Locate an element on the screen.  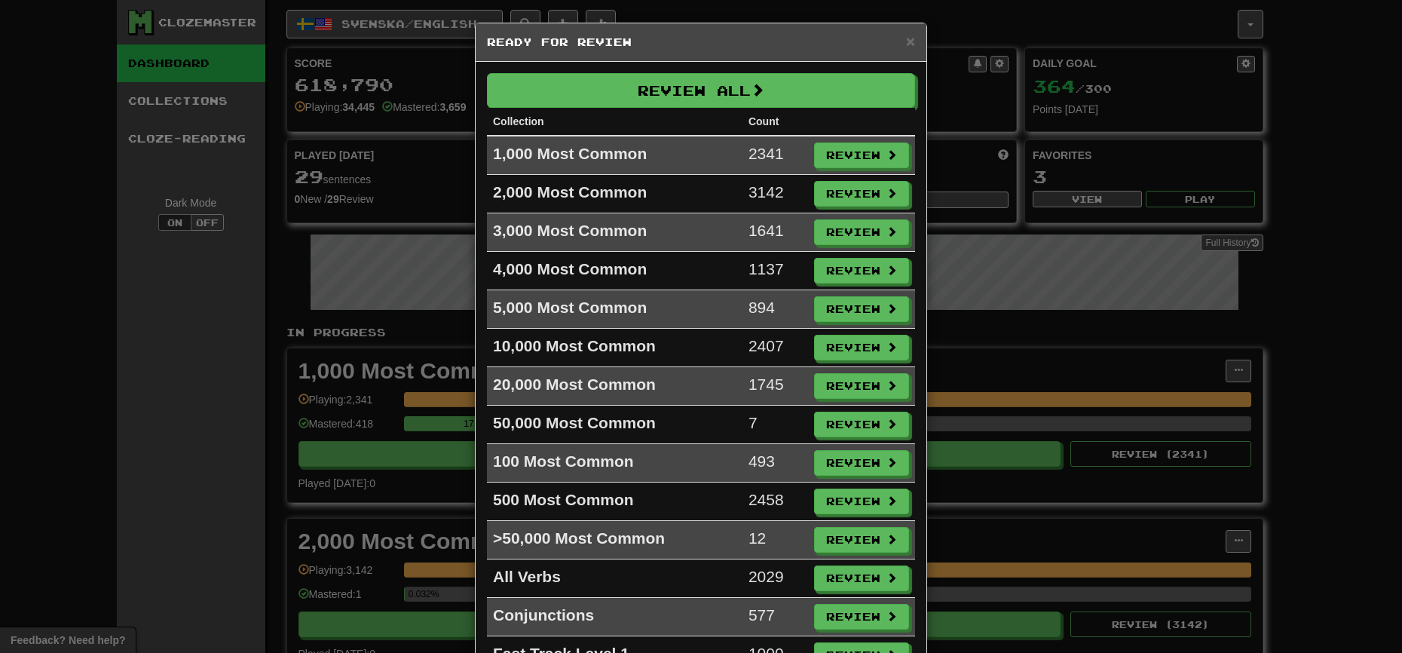
button: Close is located at coordinates (910, 41).